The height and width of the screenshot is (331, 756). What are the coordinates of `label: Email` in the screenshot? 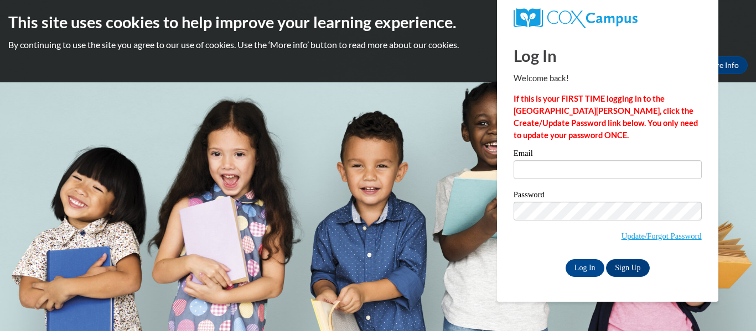 It's located at (608, 155).